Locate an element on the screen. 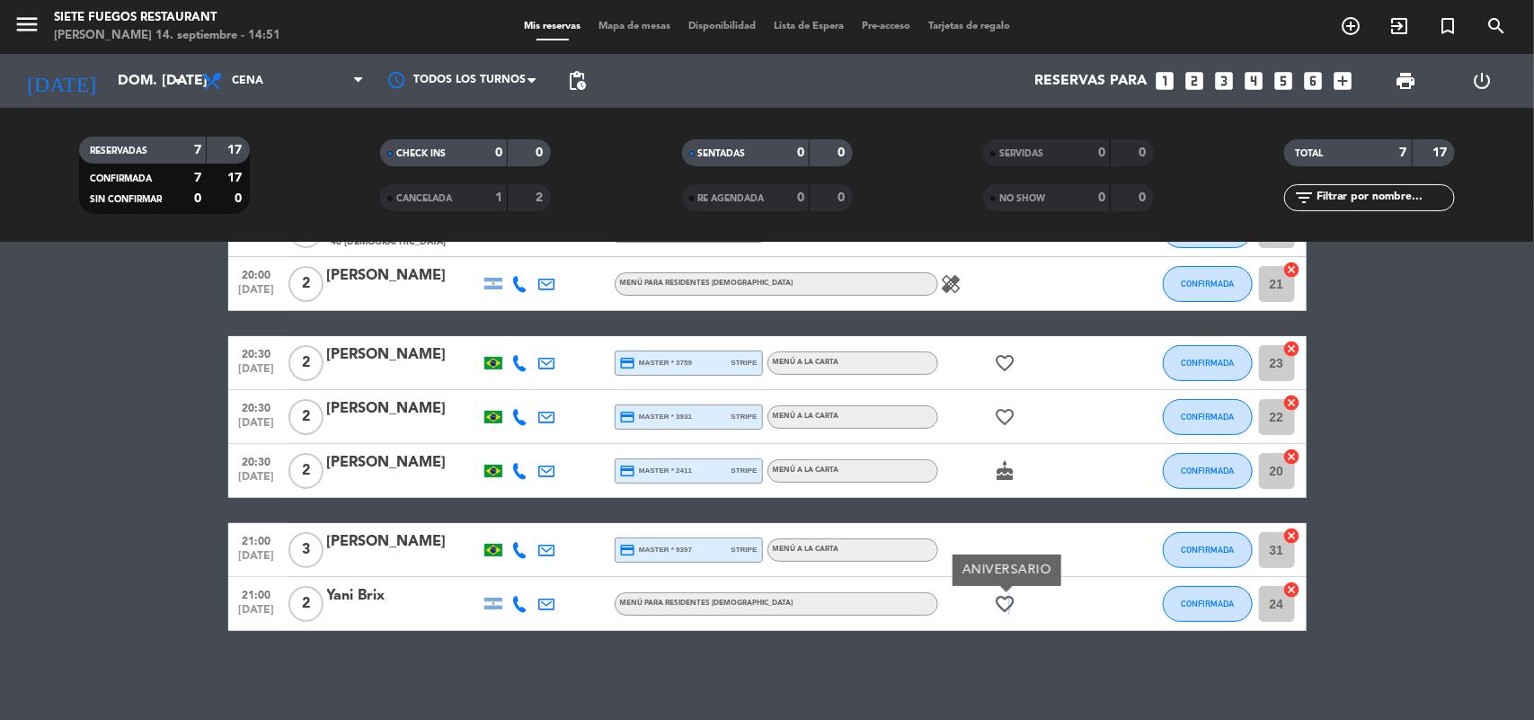 This screenshot has width=1534, height=720. i: add_box is located at coordinates (1344, 81).